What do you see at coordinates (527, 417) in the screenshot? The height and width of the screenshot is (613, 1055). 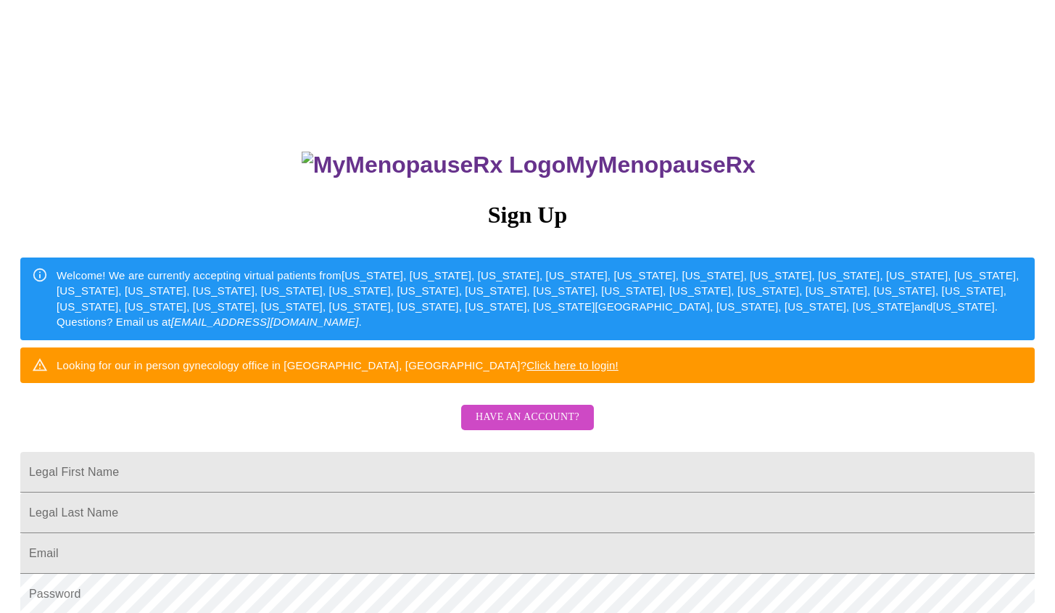 I see `button: Have an account?` at bounding box center [527, 417].